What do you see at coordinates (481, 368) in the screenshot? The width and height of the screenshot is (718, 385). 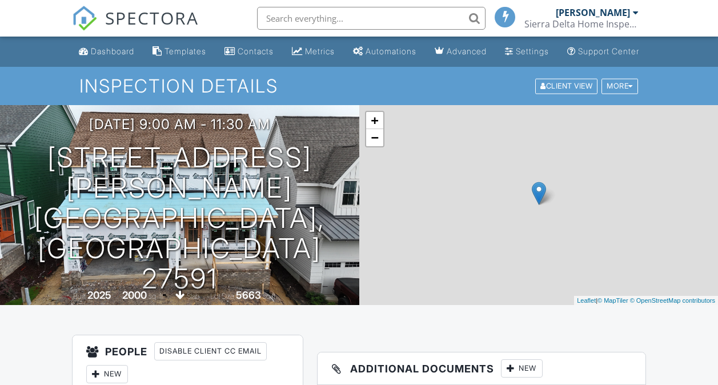 I see `h3: Additional Documents` at bounding box center [481, 368].